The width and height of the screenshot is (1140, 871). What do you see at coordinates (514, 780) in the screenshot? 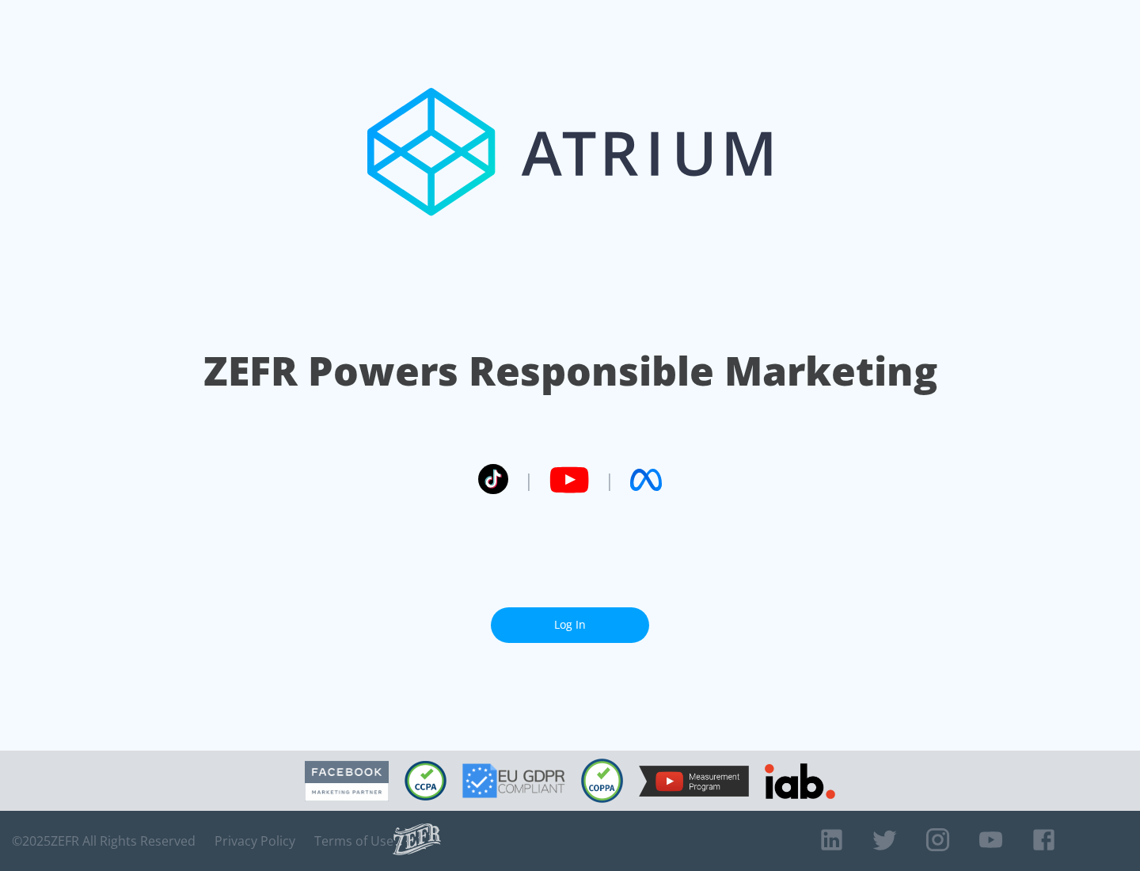
I see `img: GDPR Compliant` at bounding box center [514, 780].